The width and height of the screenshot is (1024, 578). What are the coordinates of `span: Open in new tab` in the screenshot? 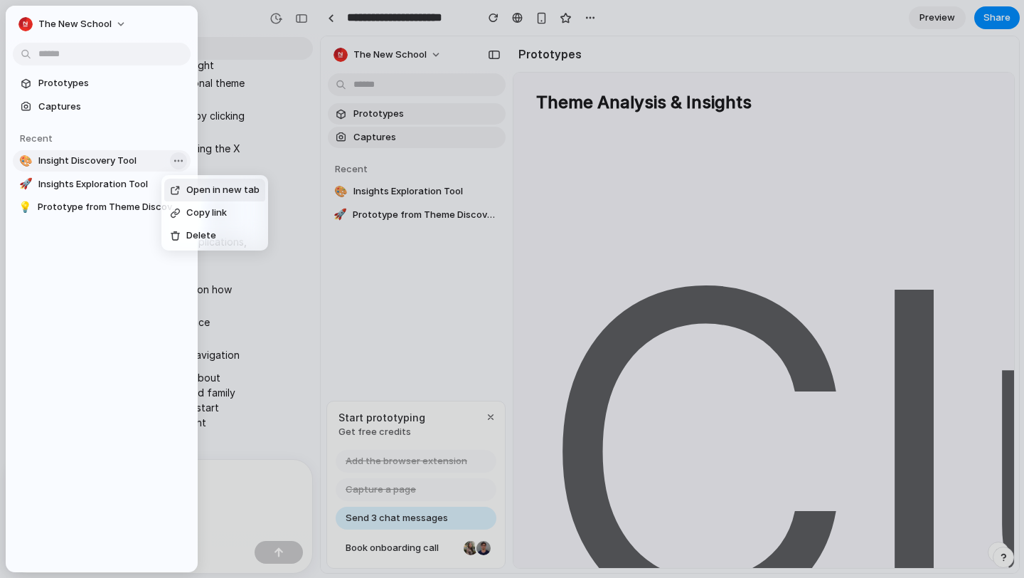 It's located at (223, 190).